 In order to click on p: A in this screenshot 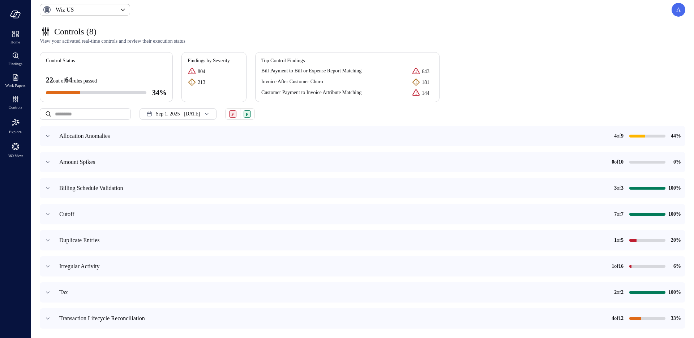, I will do `click(679, 10)`.